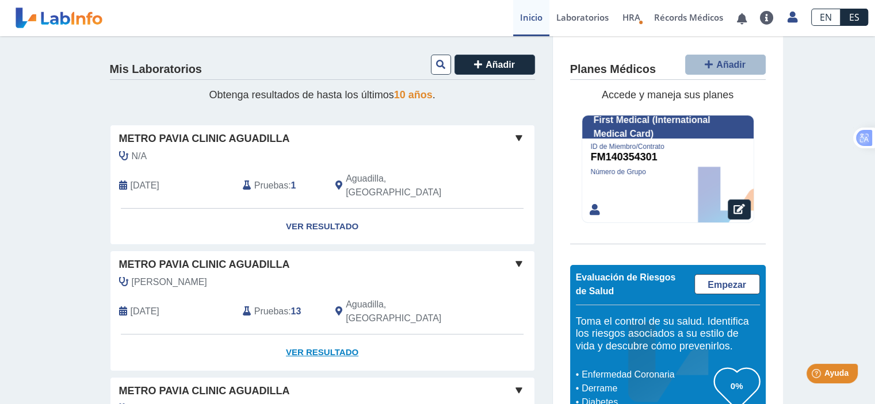 The width and height of the screenshot is (875, 404). Describe the element at coordinates (139, 156) in the screenshot. I see `span: N/A` at that location.